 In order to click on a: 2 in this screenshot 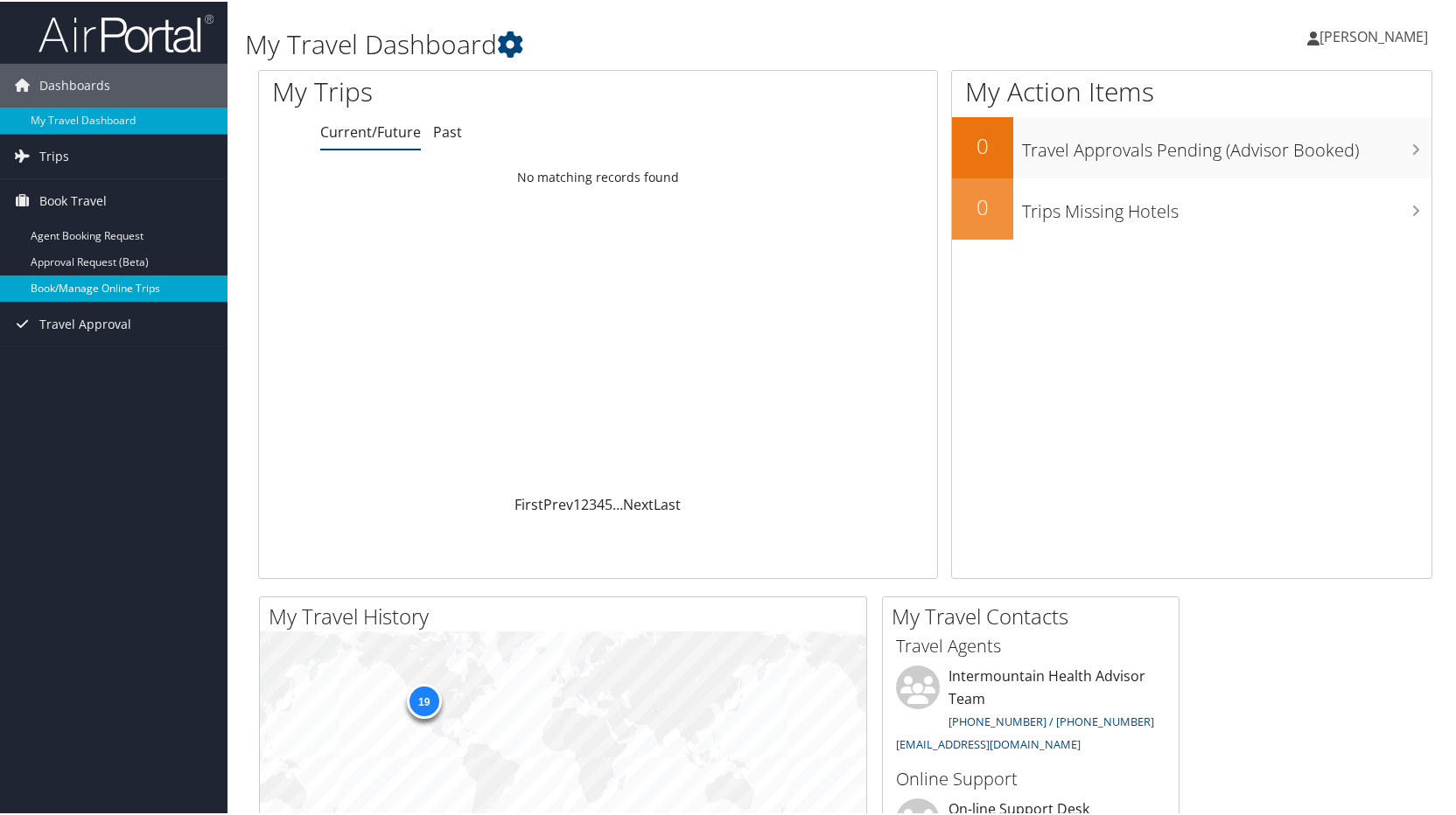, I will do `click(584, 503)`.